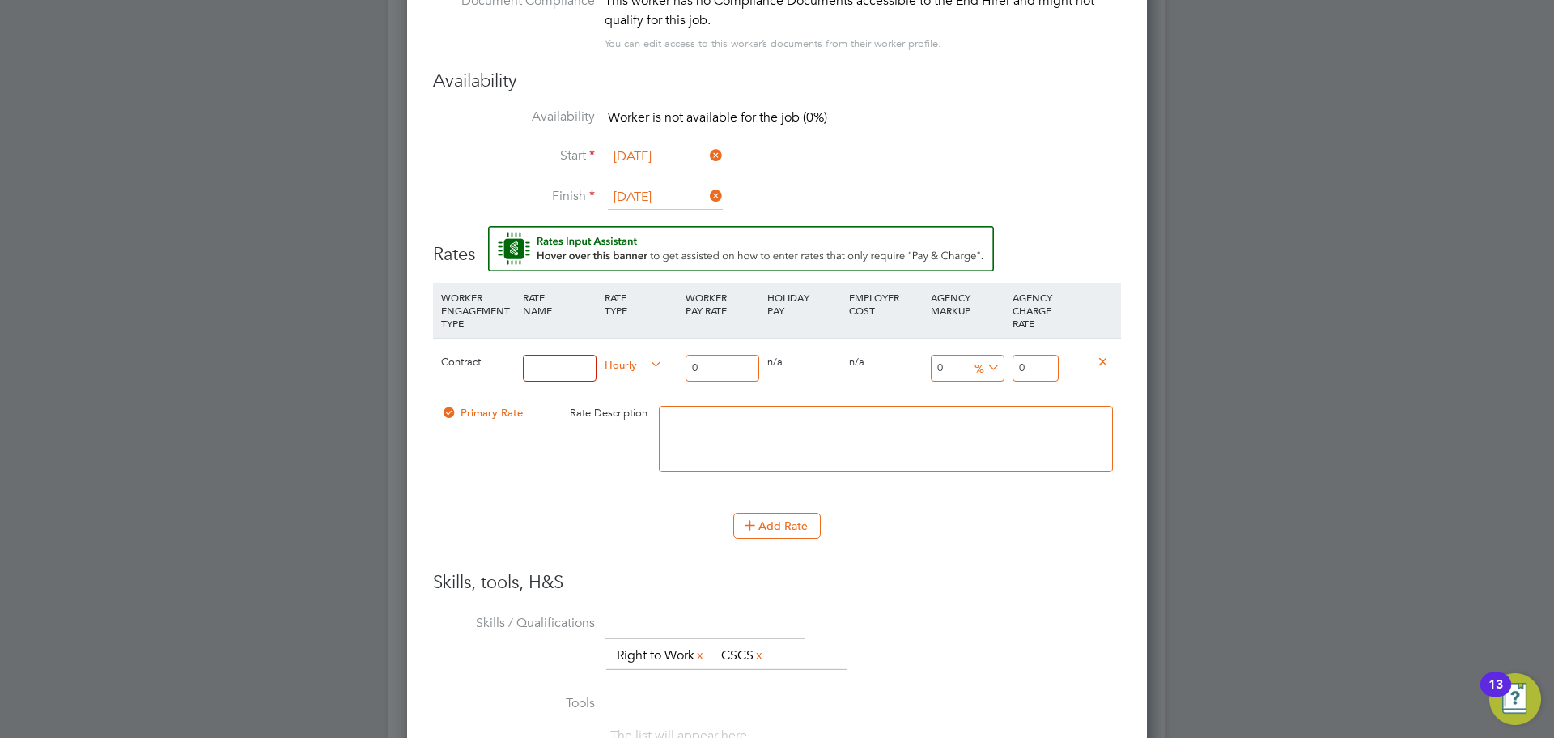 Image resolution: width=1554 pixels, height=738 pixels. I want to click on h3: Rates, so click(777, 246).